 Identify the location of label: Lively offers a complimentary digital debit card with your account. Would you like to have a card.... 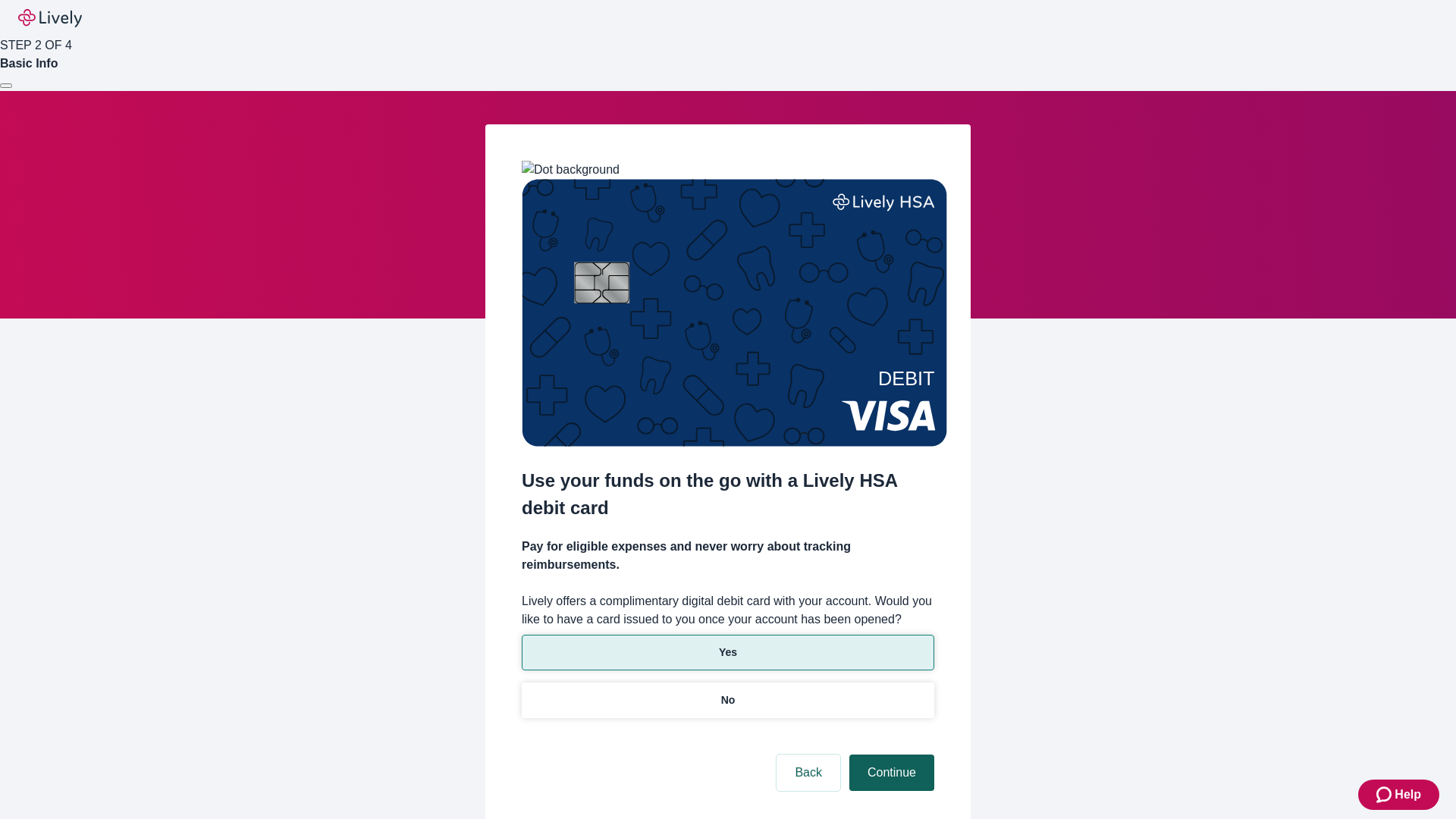
(728, 610).